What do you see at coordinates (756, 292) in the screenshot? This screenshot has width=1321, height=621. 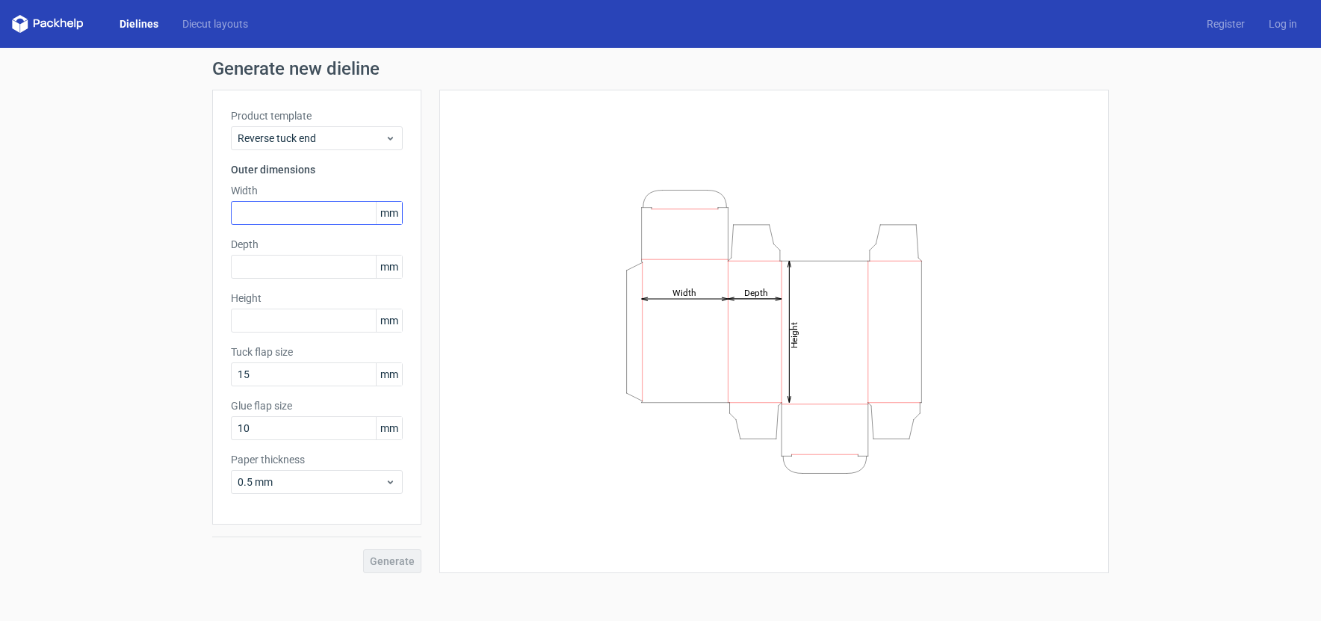 I see `tspan: Depth` at bounding box center [756, 292].